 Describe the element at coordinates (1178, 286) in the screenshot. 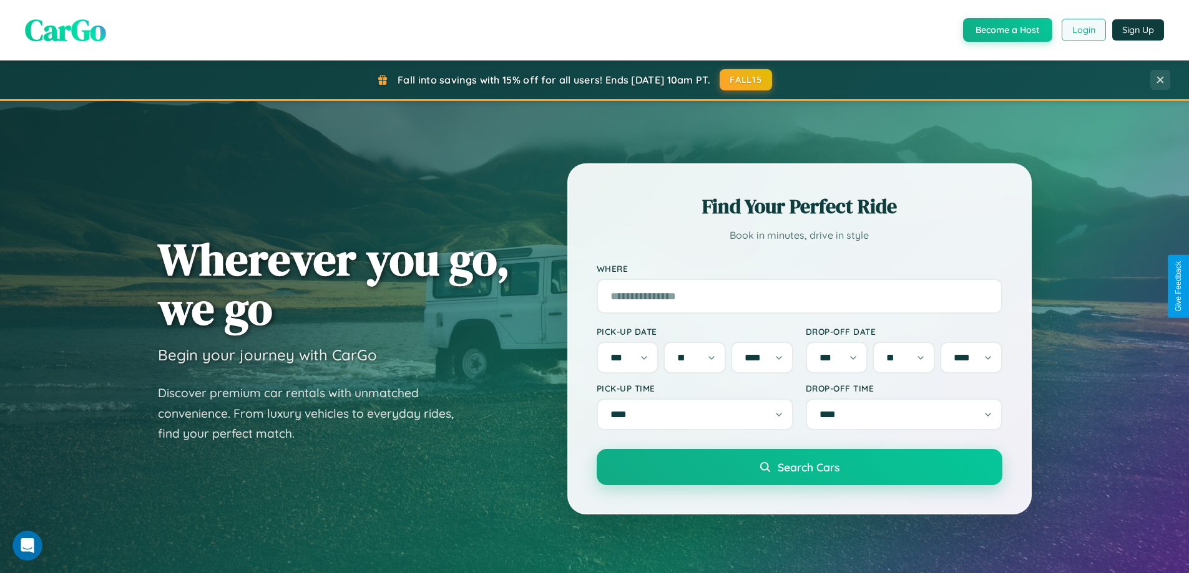

I see `div: Give Feedback` at that location.